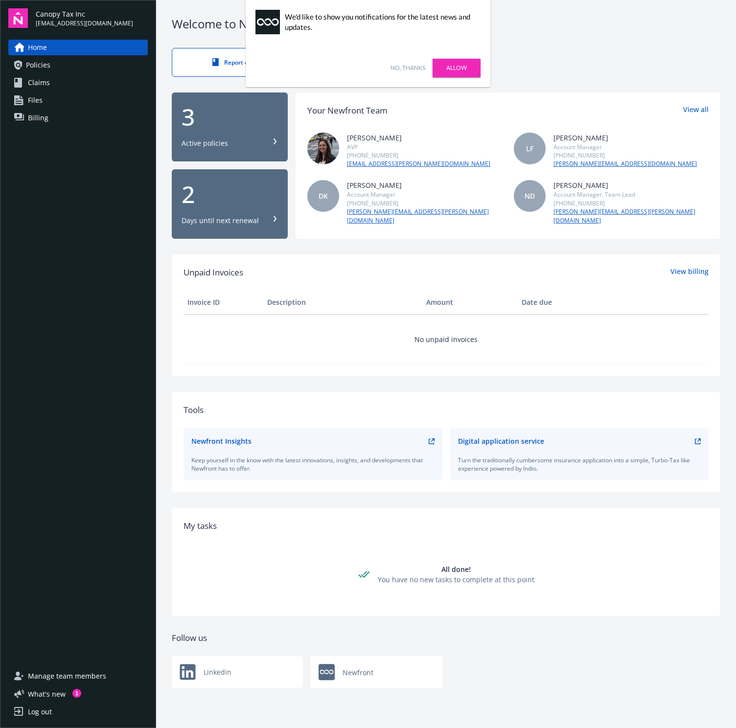  What do you see at coordinates (446, 638) in the screenshot?
I see `div: Follow us` at bounding box center [446, 638].